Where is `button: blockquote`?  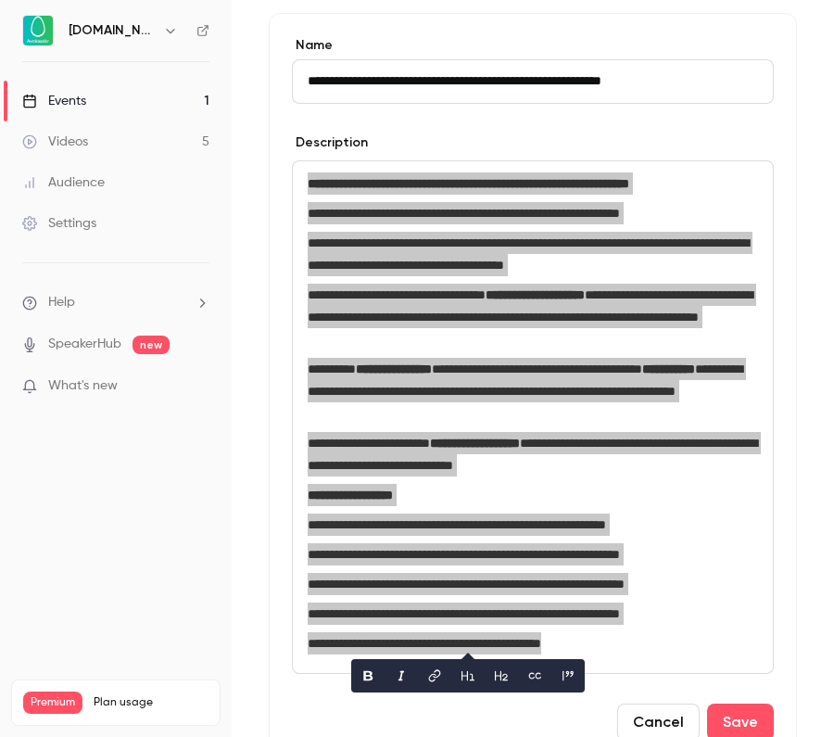 button: blockquote is located at coordinates (568, 676).